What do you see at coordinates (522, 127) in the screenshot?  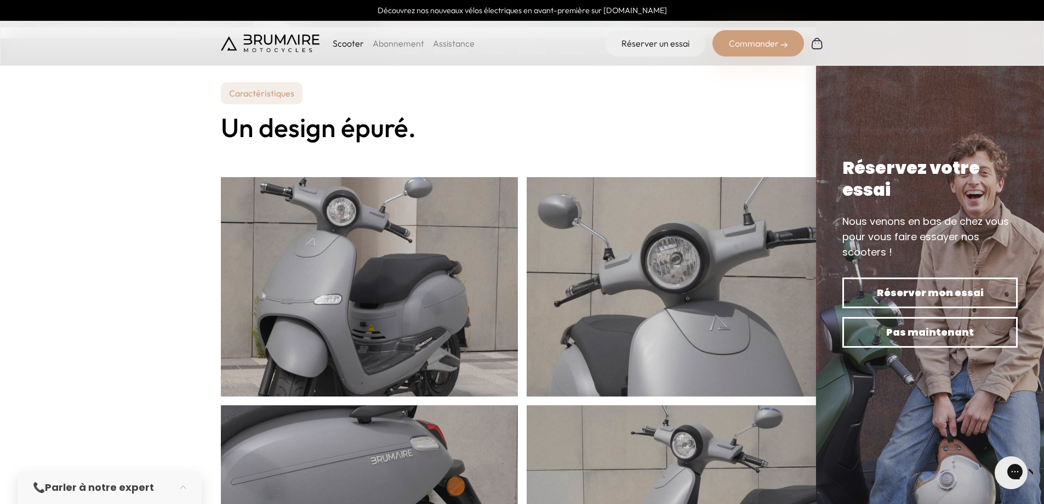 I see `h2: Un design épuré.` at bounding box center [522, 127].